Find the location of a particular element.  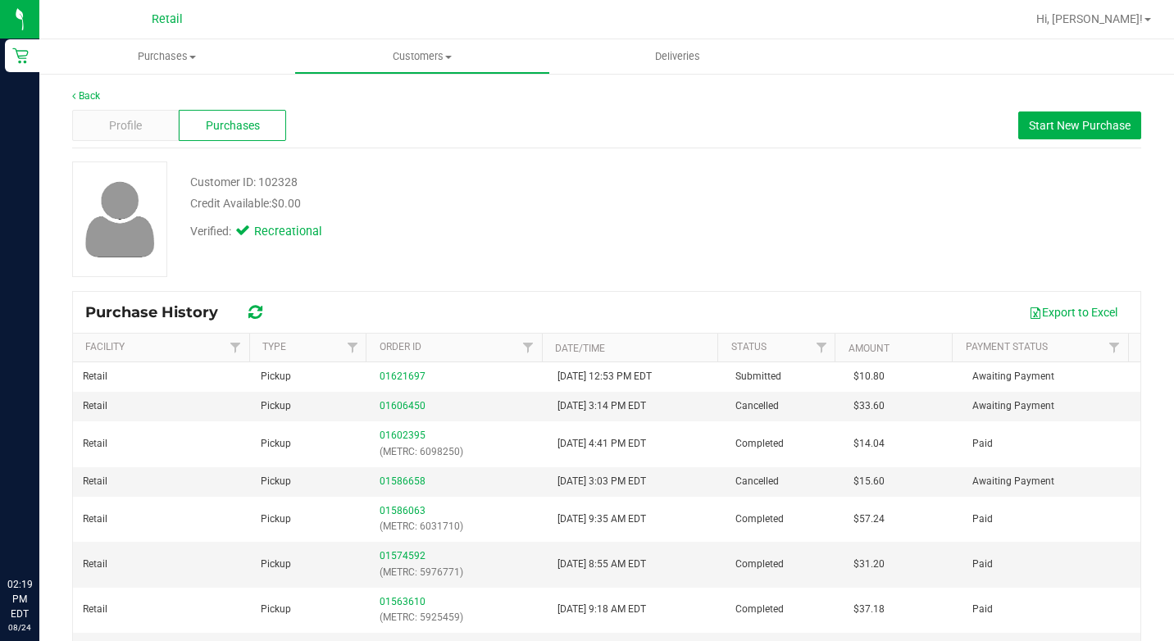

span: Start New Purchase is located at coordinates (1080, 125).